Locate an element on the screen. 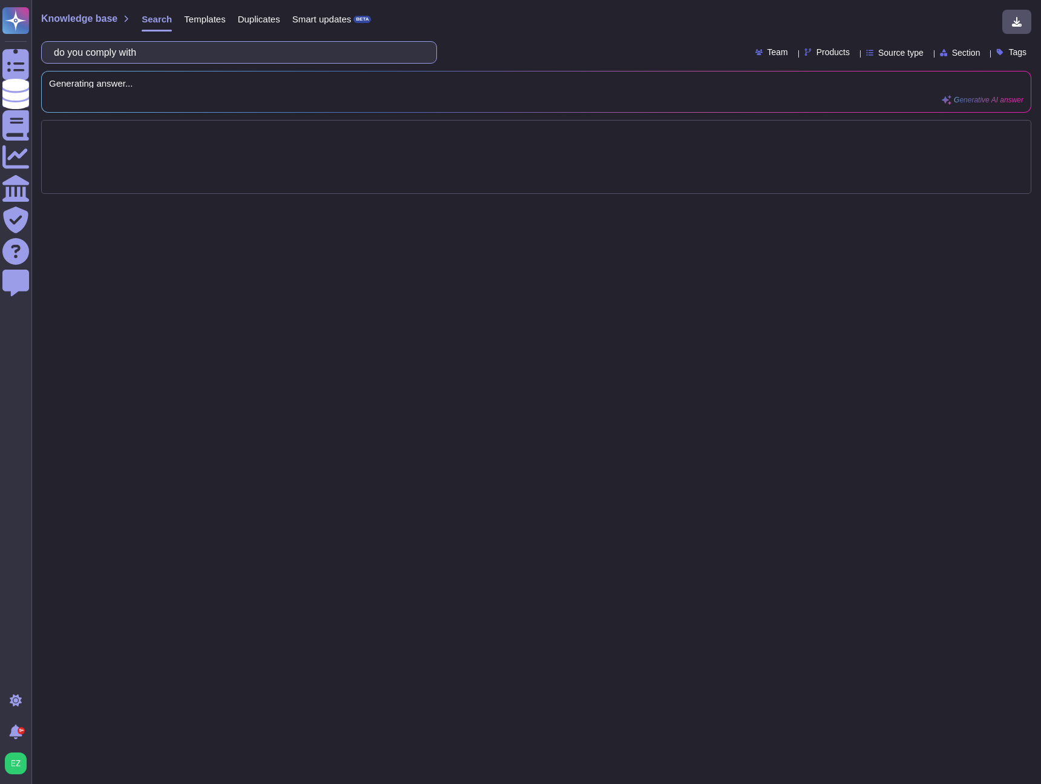 The height and width of the screenshot is (784, 1041). span: Source type is located at coordinates (901, 53).